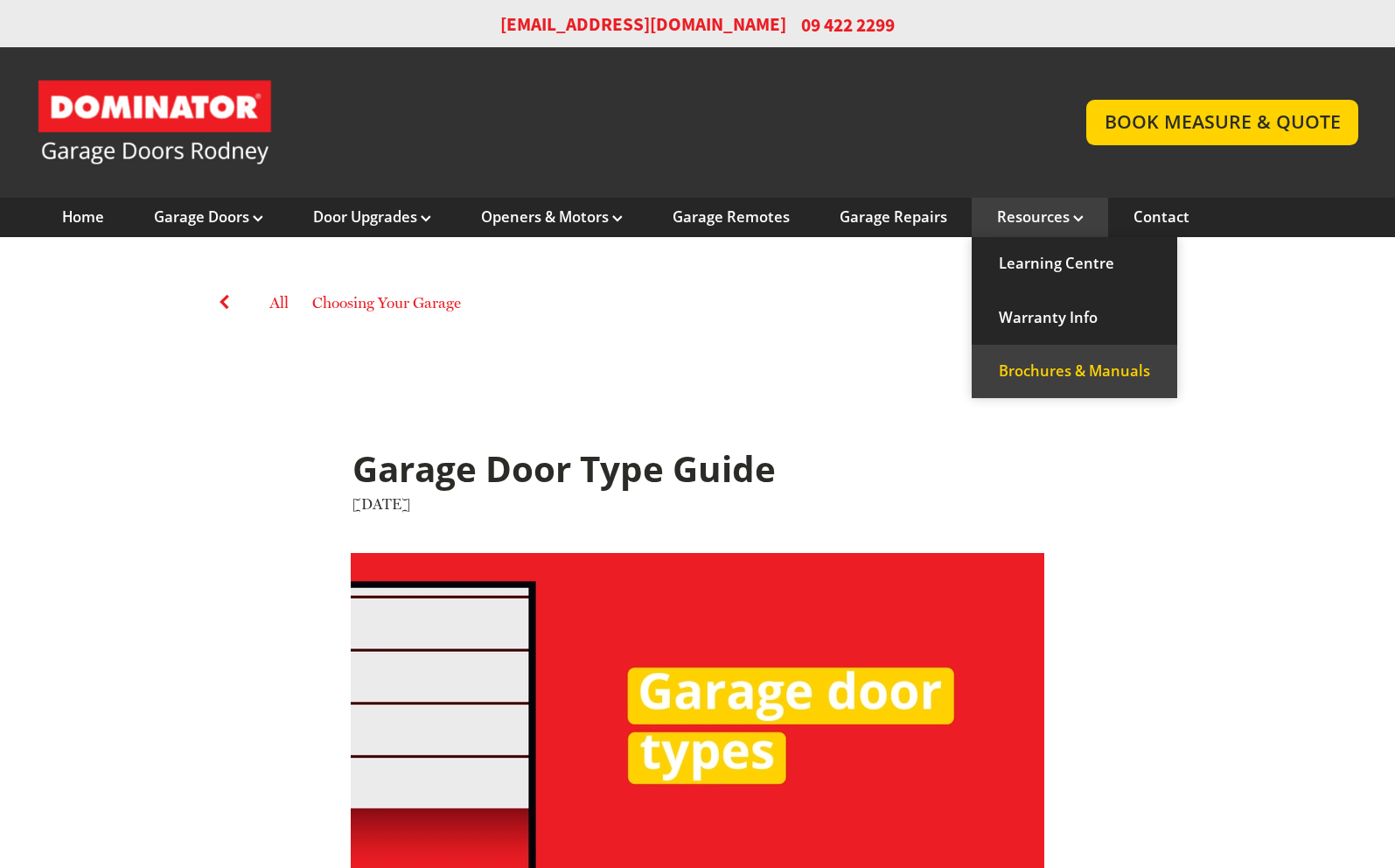  What do you see at coordinates (1074, 318) in the screenshot?
I see `a: Warranty Info` at bounding box center [1074, 318].